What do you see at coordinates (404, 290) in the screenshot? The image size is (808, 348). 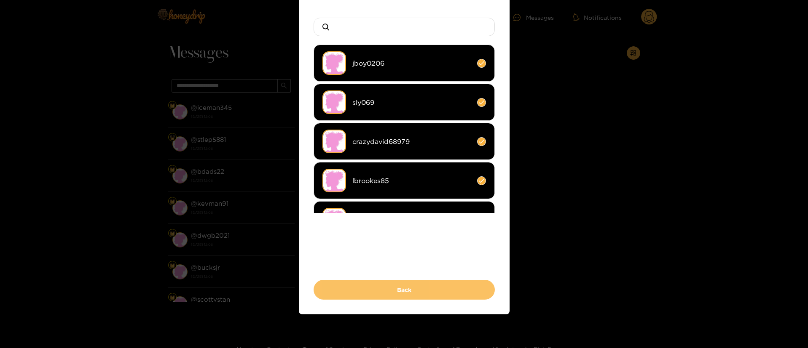 I see `button: Back` at bounding box center [404, 290].